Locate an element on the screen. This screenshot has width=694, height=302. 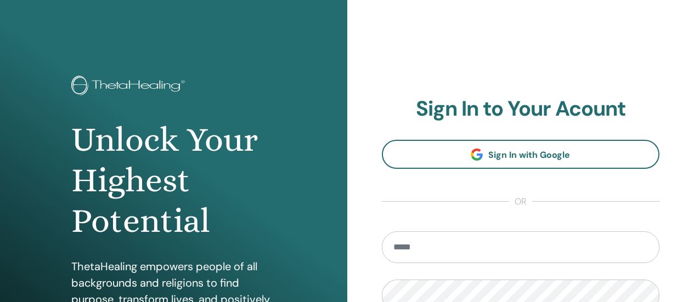
span: Sign In with Google is located at coordinates (529, 155).